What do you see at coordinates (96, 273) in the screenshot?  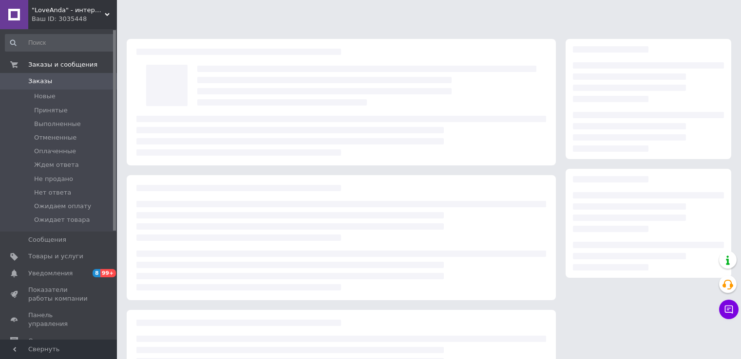 I see `span: 8` at bounding box center [96, 273].